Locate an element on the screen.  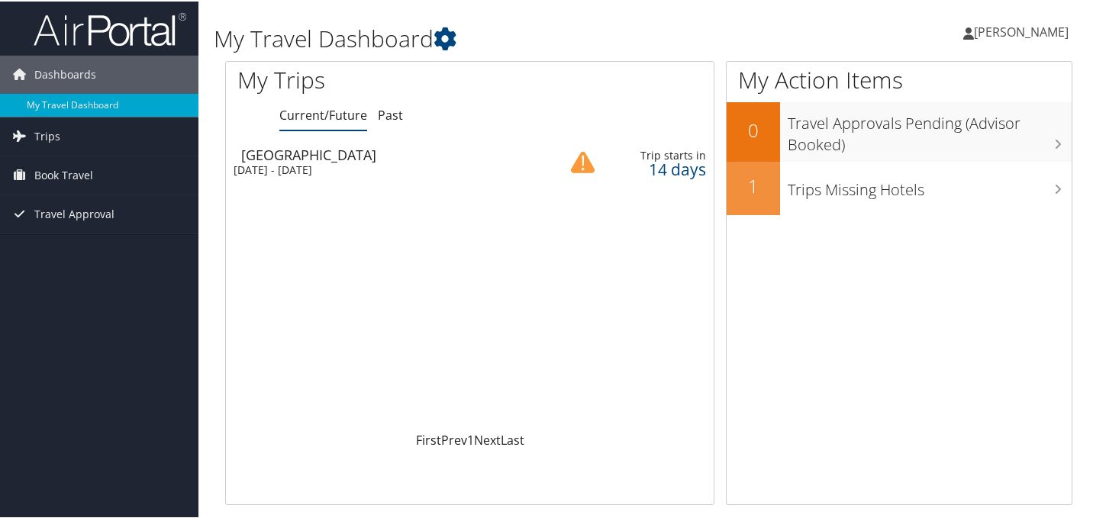
img: alert-flat-solid-caution.png is located at coordinates (583, 161).